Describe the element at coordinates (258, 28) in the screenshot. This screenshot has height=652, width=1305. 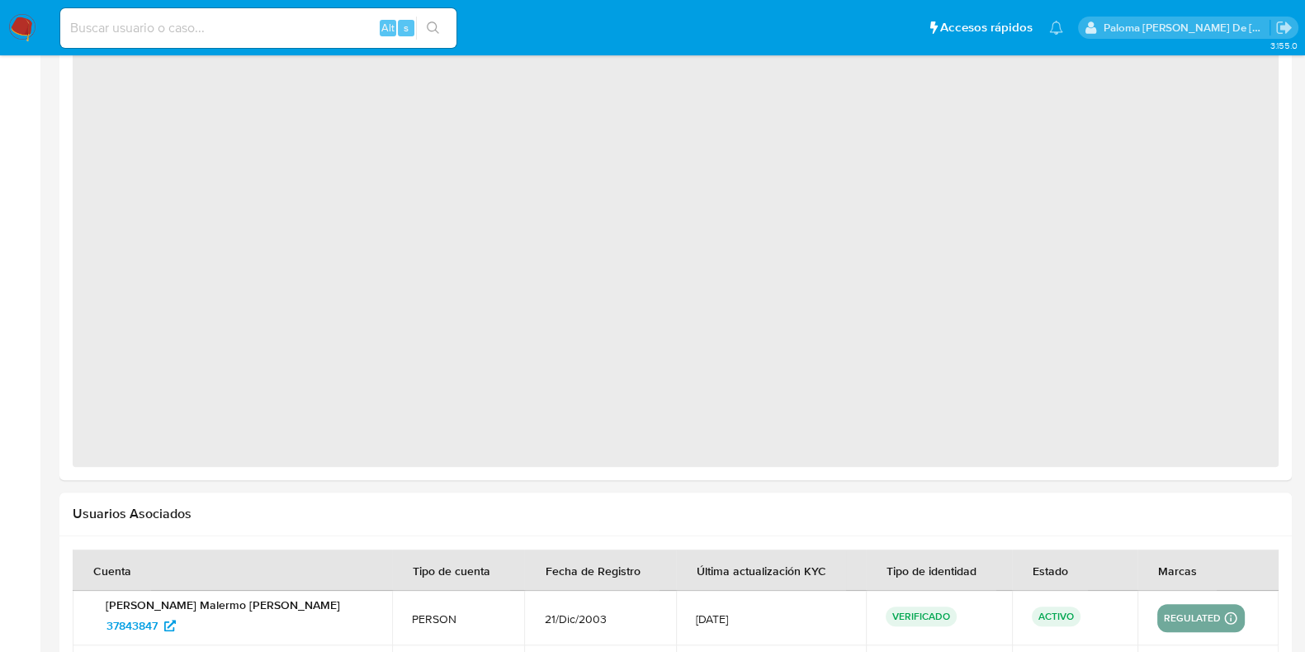
I see `input: Buscar usuario o caso...` at that location.